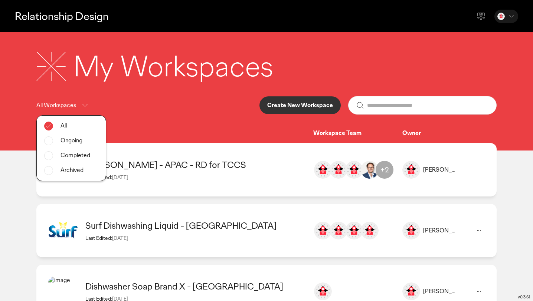 This screenshot has height=301, width=533. What do you see at coordinates (323, 231) in the screenshot?
I see `img: carissa.ostonal@ogilvy.com` at bounding box center [323, 231].